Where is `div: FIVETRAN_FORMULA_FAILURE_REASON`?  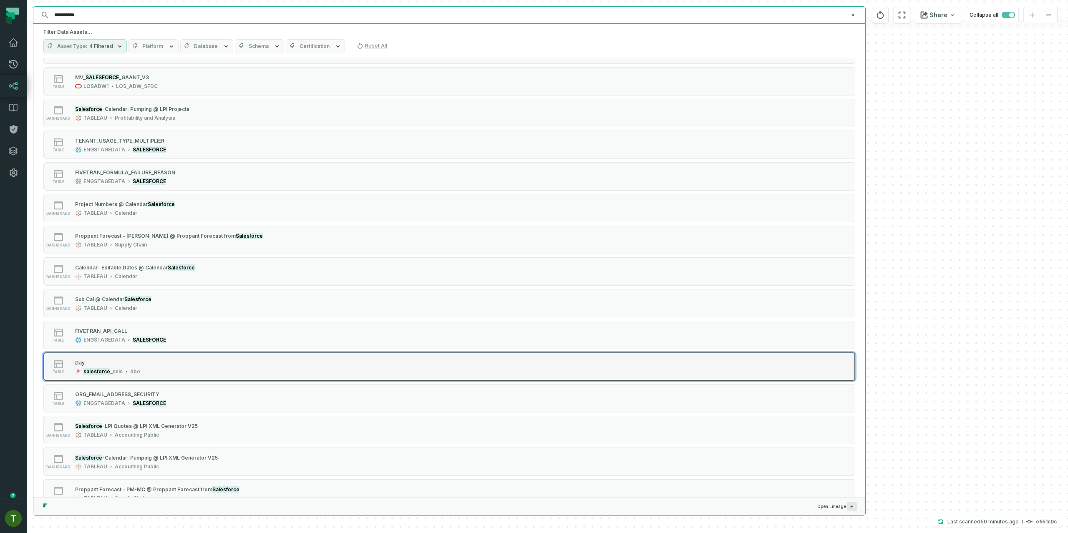 div: FIVETRAN_FORMULA_FAILURE_REASON is located at coordinates (125, 172).